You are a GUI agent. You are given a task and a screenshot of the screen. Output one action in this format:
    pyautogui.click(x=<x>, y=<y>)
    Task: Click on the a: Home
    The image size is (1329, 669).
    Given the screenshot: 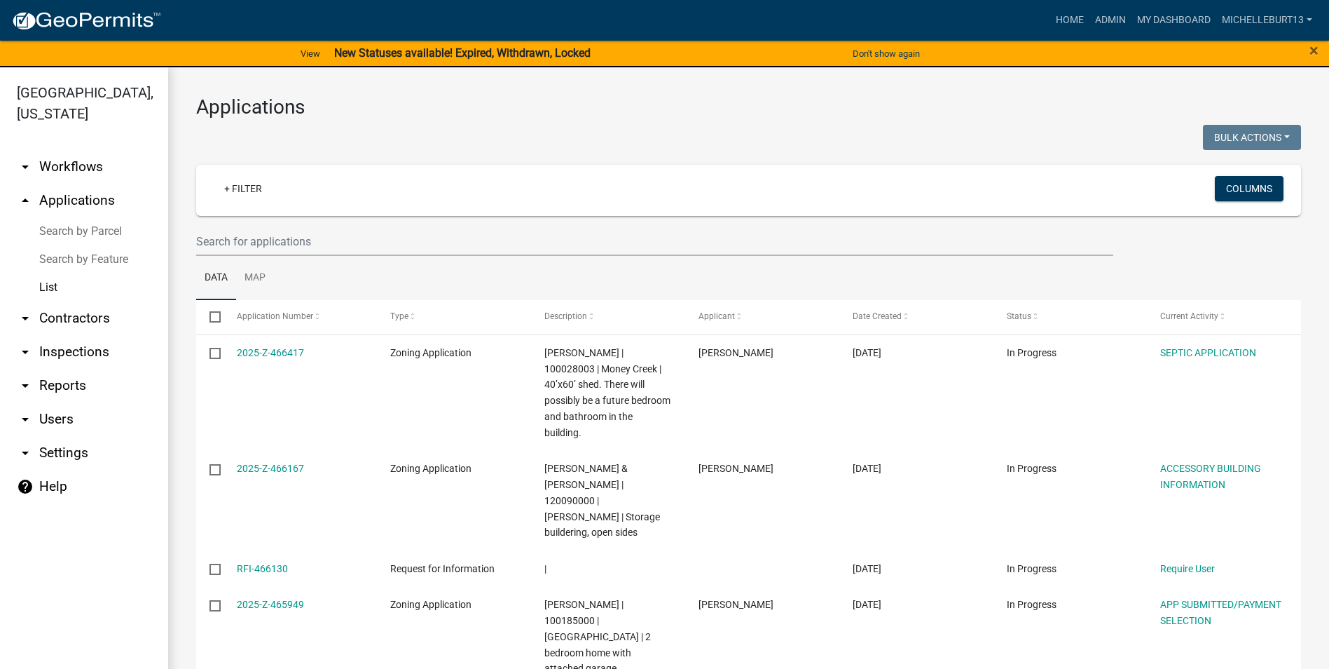 What is the action you would take?
    pyautogui.click(x=1070, y=20)
    